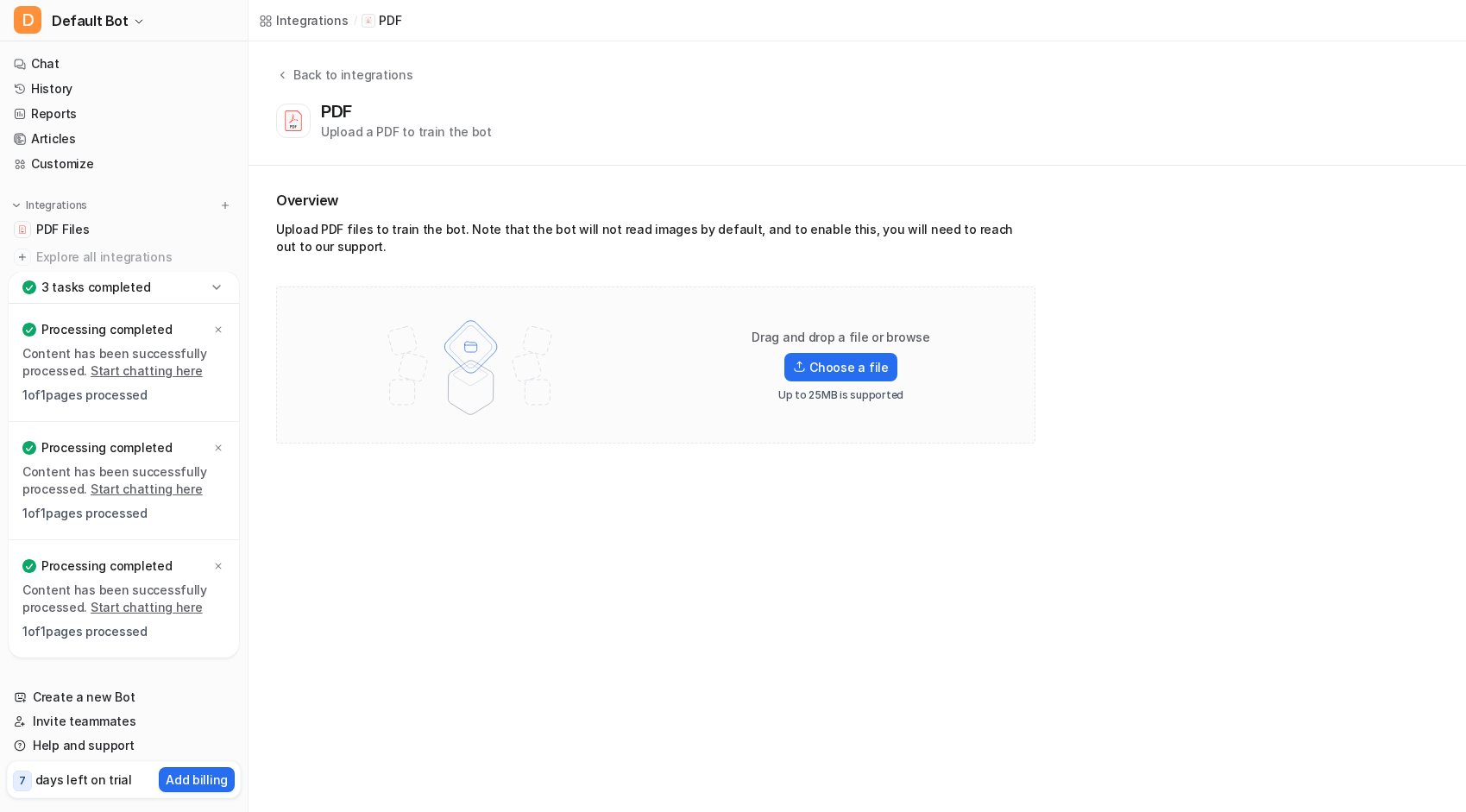 The width and height of the screenshot is (1466, 812). Describe the element at coordinates (840, 396) in the screenshot. I see `p: Up to 25MB is supported` at that location.